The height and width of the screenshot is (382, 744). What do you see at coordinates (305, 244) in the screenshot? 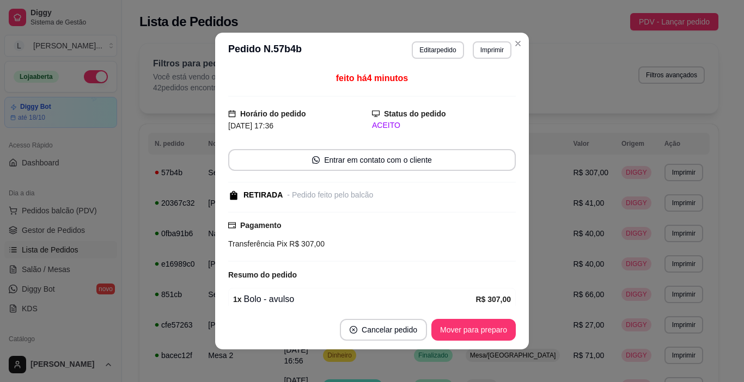
I see `span: R$ 307,00` at bounding box center [305, 244].